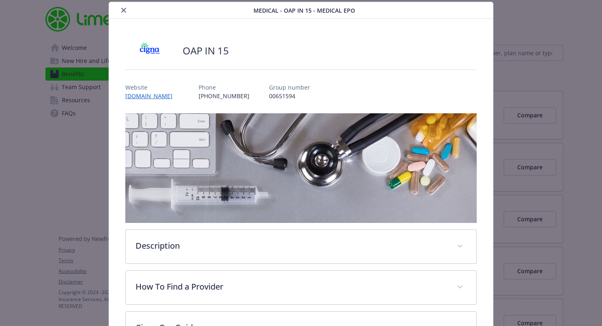  Describe the element at coordinates (301, 168) in the screenshot. I see `img: banner` at that location.